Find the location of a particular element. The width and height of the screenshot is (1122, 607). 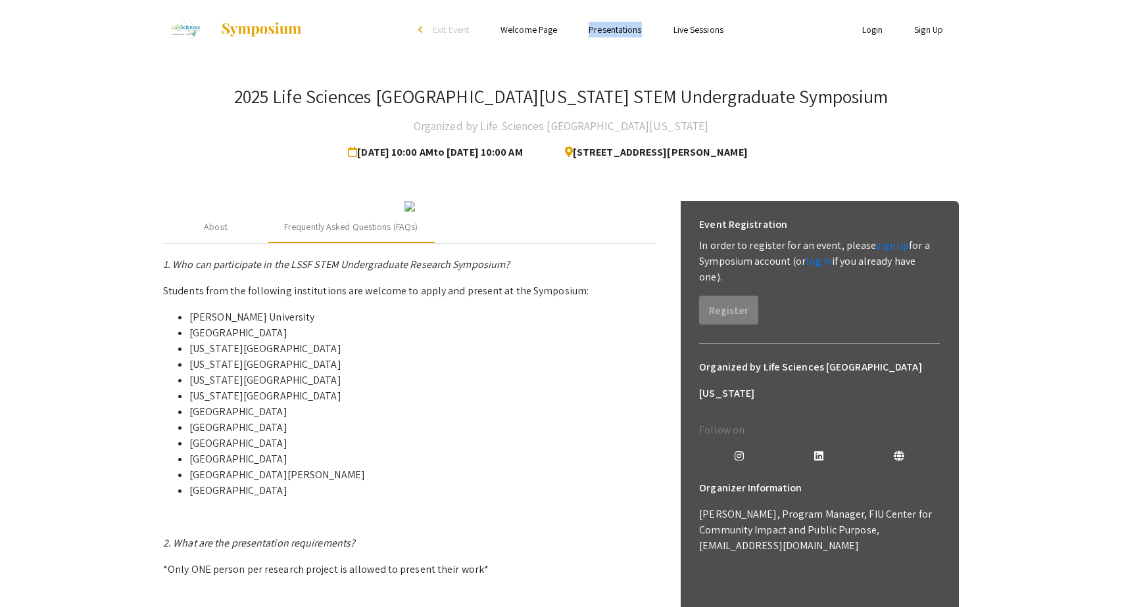

div: arrow_back_ios is located at coordinates (422, 30).